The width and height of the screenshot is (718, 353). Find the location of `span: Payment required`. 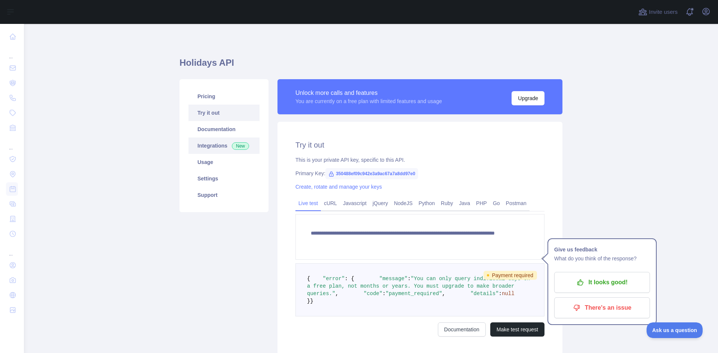

span: Payment required is located at coordinates (510, 276).